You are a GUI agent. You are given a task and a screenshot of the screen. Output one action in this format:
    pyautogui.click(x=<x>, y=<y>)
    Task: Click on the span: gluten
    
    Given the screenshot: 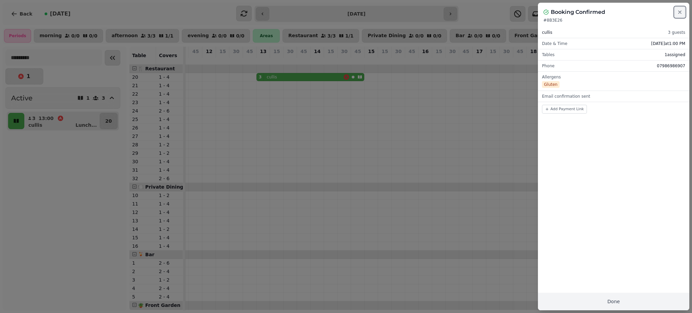 What is the action you would take?
    pyautogui.click(x=551, y=85)
    